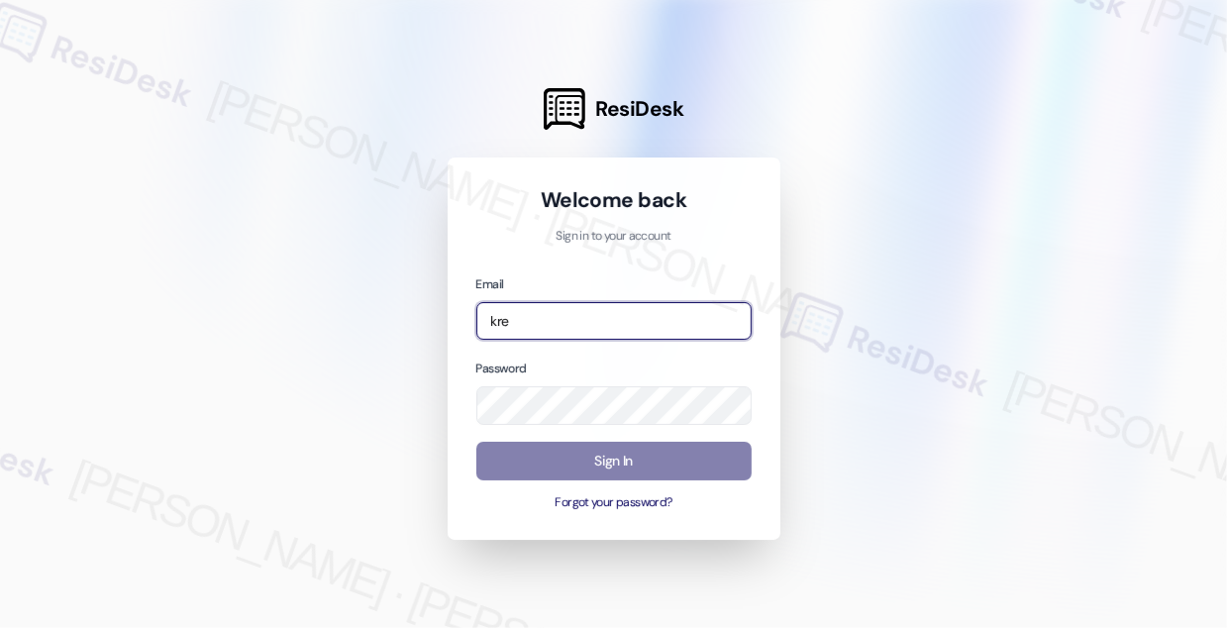  What do you see at coordinates (614, 503) in the screenshot?
I see `button: Forgot your password?` at bounding box center [614, 503].